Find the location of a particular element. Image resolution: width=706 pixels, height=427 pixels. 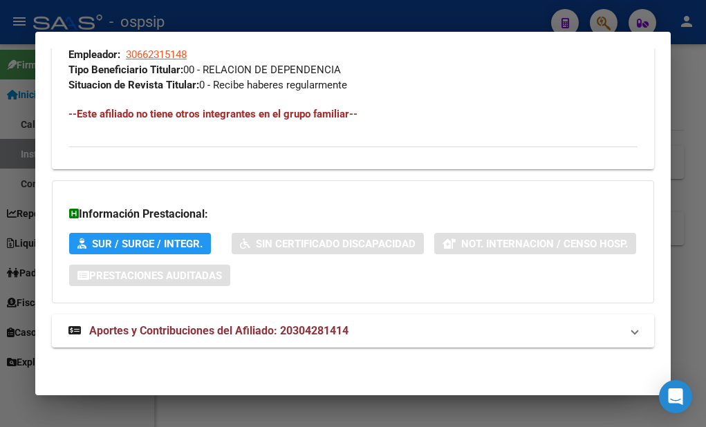

h3: Información Prestacional: is located at coordinates (353, 214).